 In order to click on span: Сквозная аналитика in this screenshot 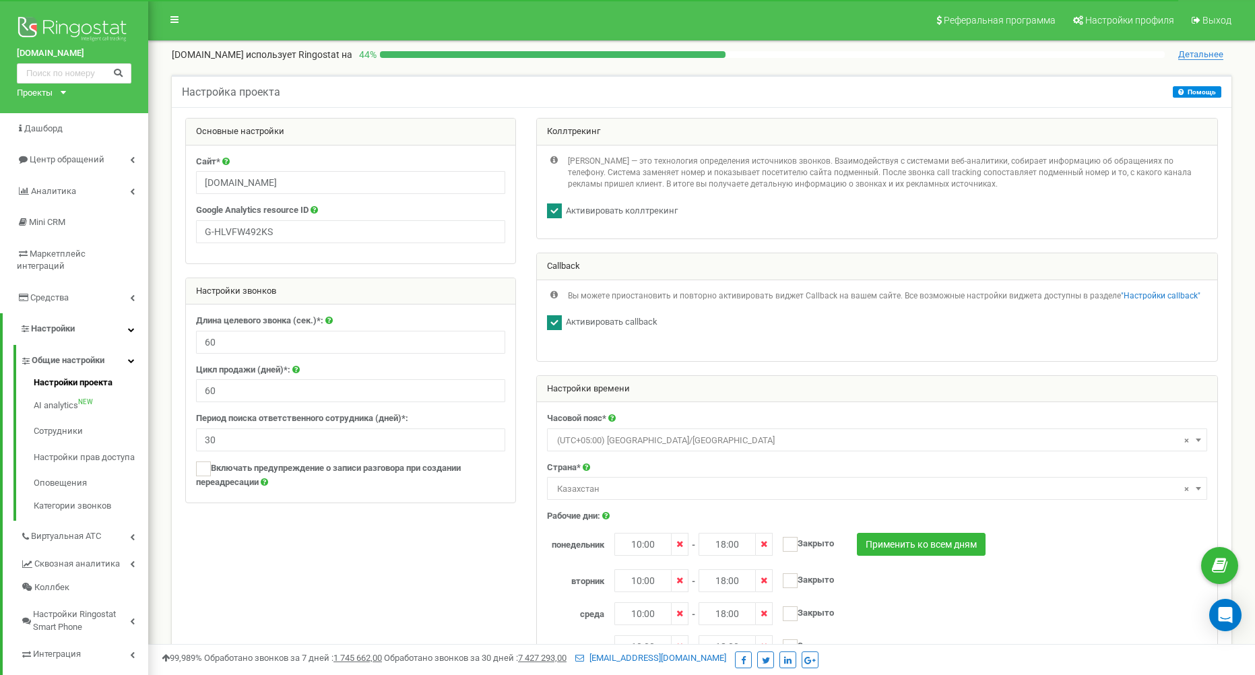, I will do `click(77, 564)`.